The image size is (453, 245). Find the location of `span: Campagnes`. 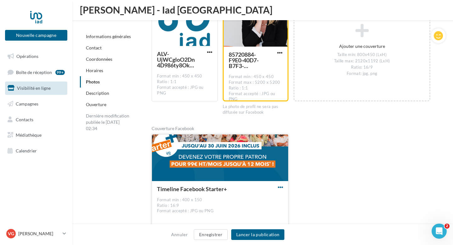

span: Campagnes is located at coordinates (27, 104).